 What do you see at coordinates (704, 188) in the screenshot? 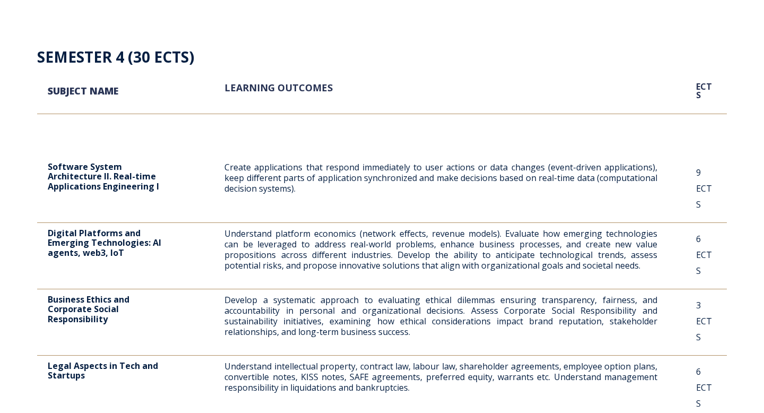
I see `span: 9 ECTS` at bounding box center [704, 188].